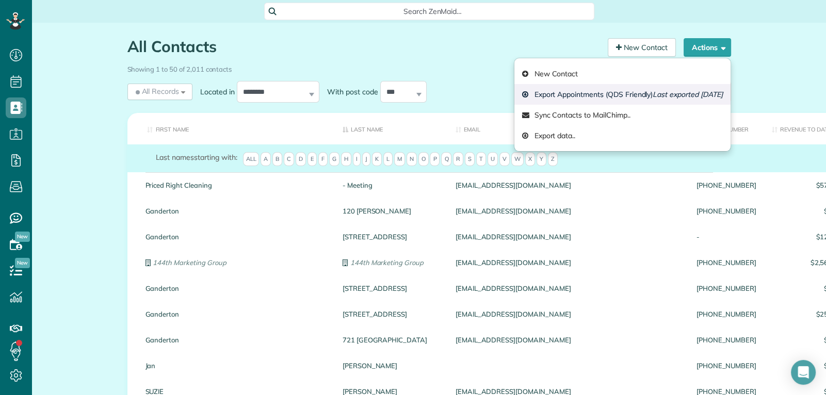 The image size is (826, 395). What do you see at coordinates (334, 159) in the screenshot?
I see `span: G` at bounding box center [334, 159].